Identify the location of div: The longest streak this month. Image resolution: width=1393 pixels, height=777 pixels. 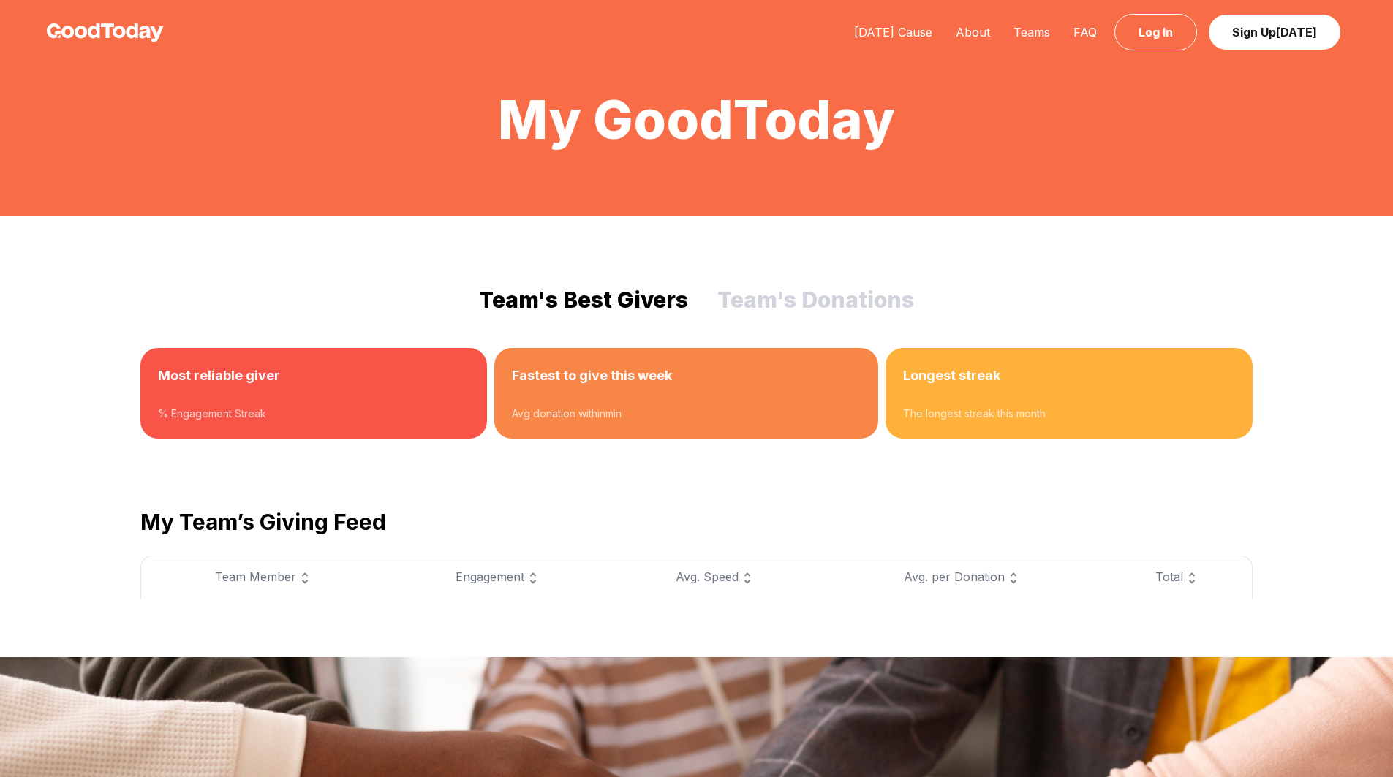
(1069, 414).